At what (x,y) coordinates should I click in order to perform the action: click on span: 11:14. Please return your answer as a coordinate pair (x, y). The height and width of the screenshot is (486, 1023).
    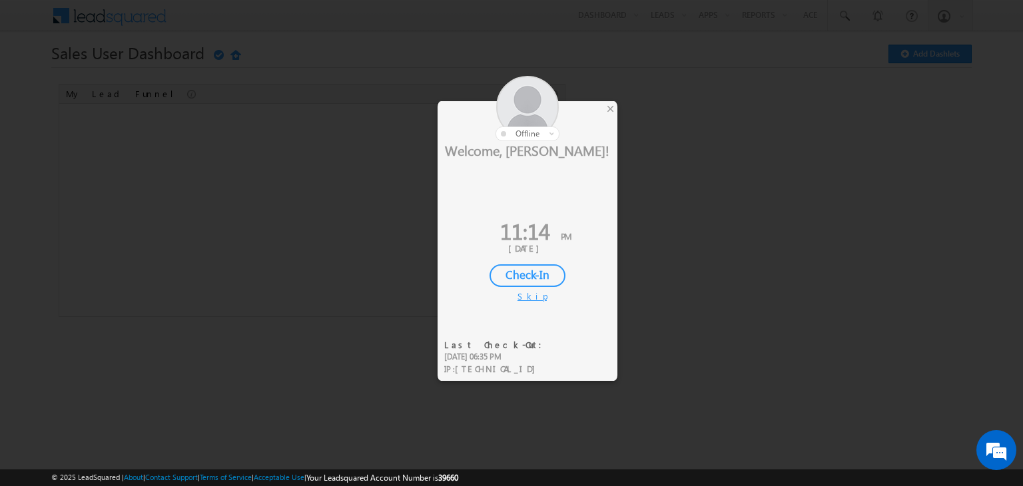
    Looking at the image, I should click on (525, 230).